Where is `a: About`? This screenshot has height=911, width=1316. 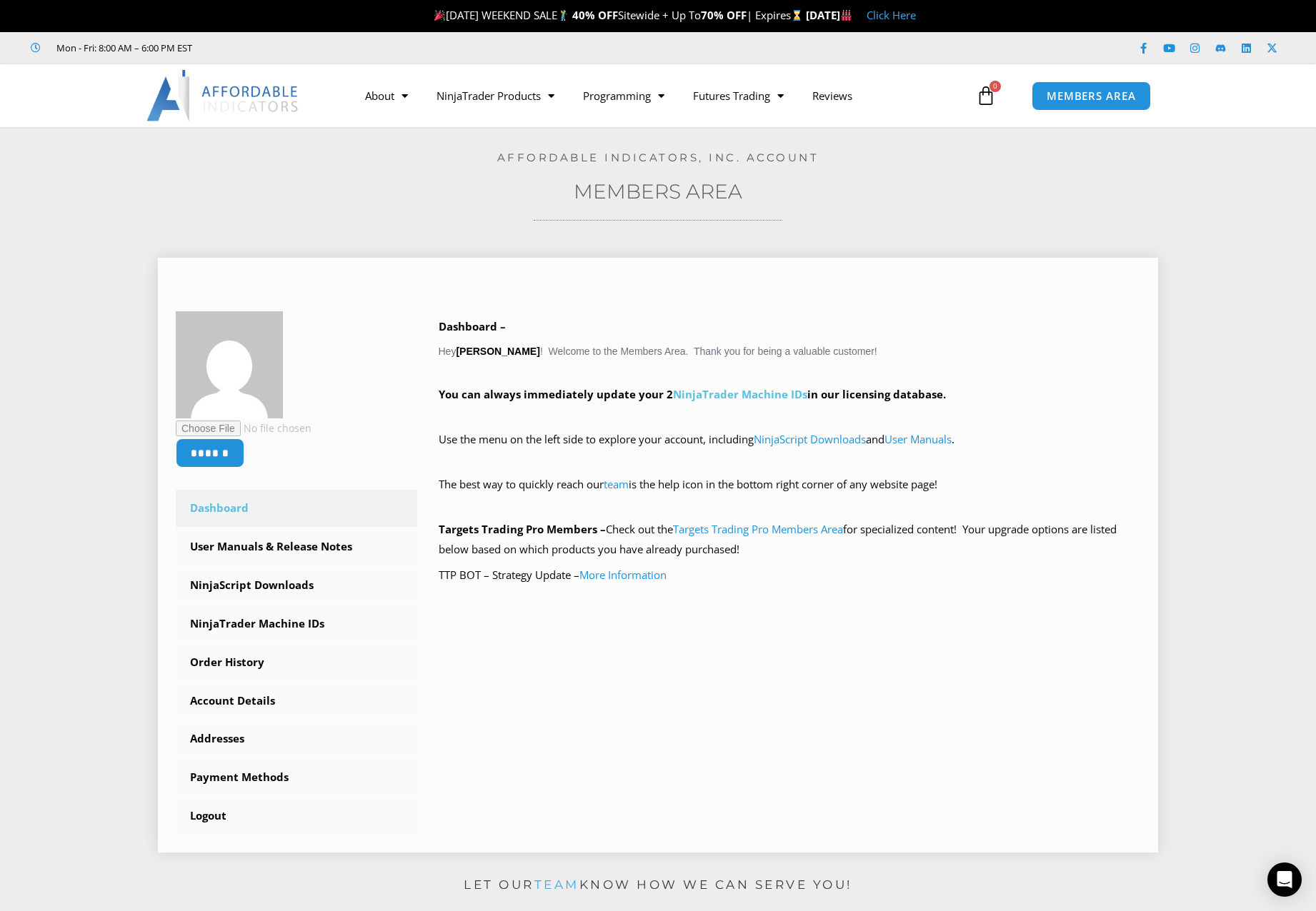 a: About is located at coordinates (387, 95).